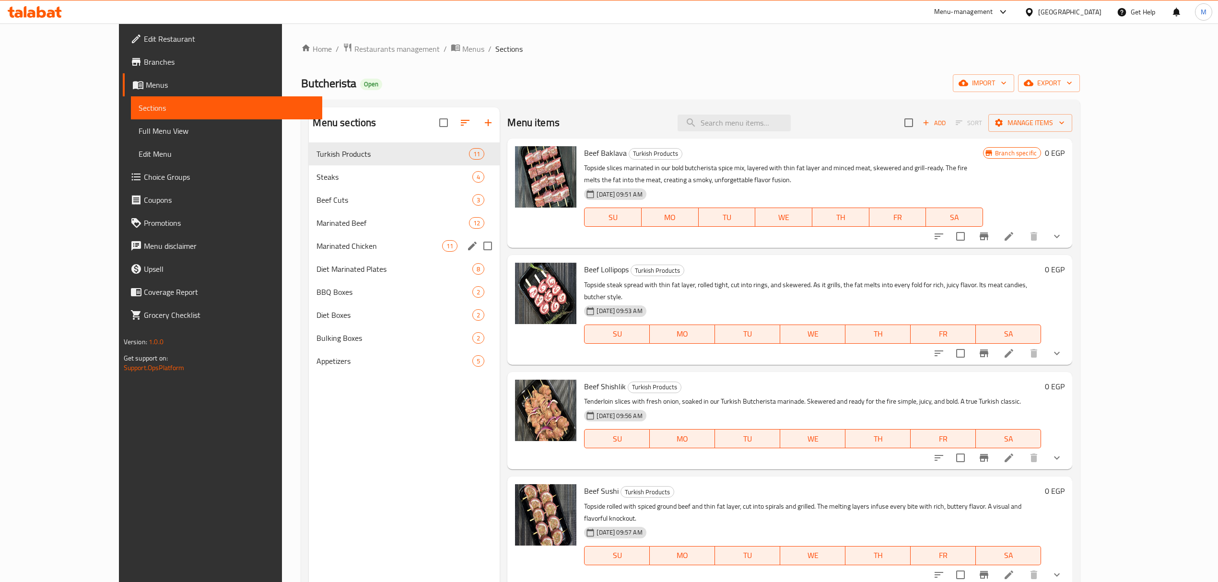 This screenshot has height=582, width=1218. I want to click on div: Marinated Chicken, so click(379, 246).